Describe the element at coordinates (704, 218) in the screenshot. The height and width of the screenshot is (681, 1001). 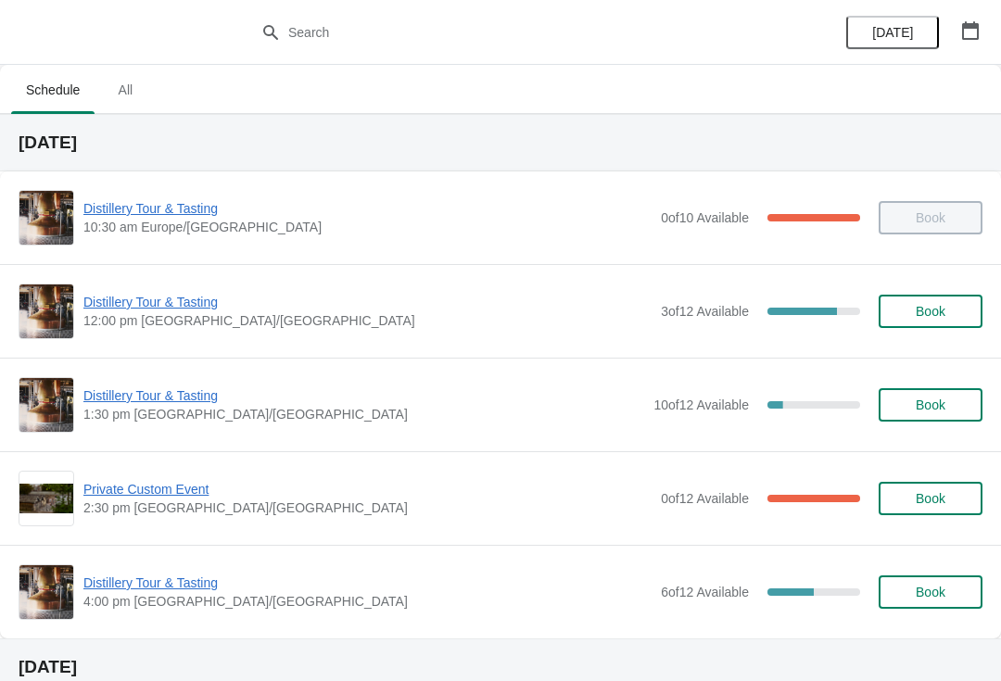
I see `span: 0 of 10 Available` at that location.